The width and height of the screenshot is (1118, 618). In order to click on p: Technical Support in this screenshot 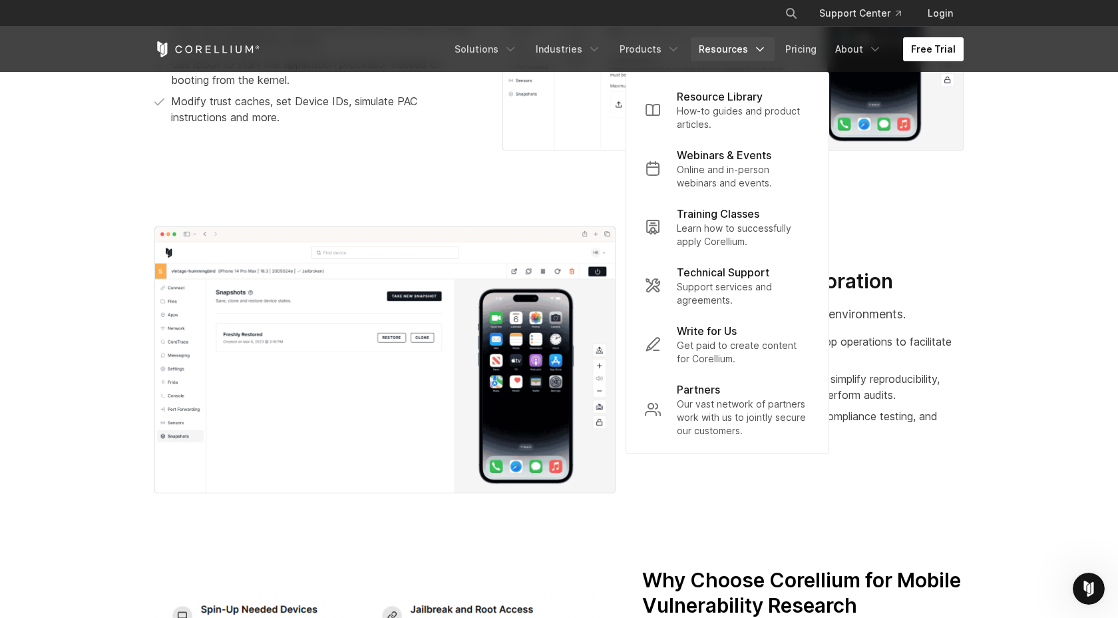, I will do `click(723, 272)`.